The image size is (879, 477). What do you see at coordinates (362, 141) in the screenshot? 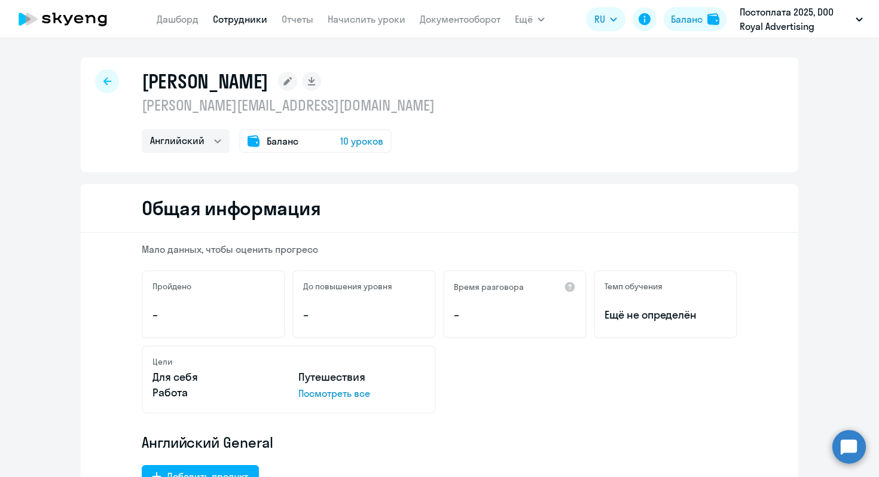
I see `span: 10 уроков` at bounding box center [362, 141].